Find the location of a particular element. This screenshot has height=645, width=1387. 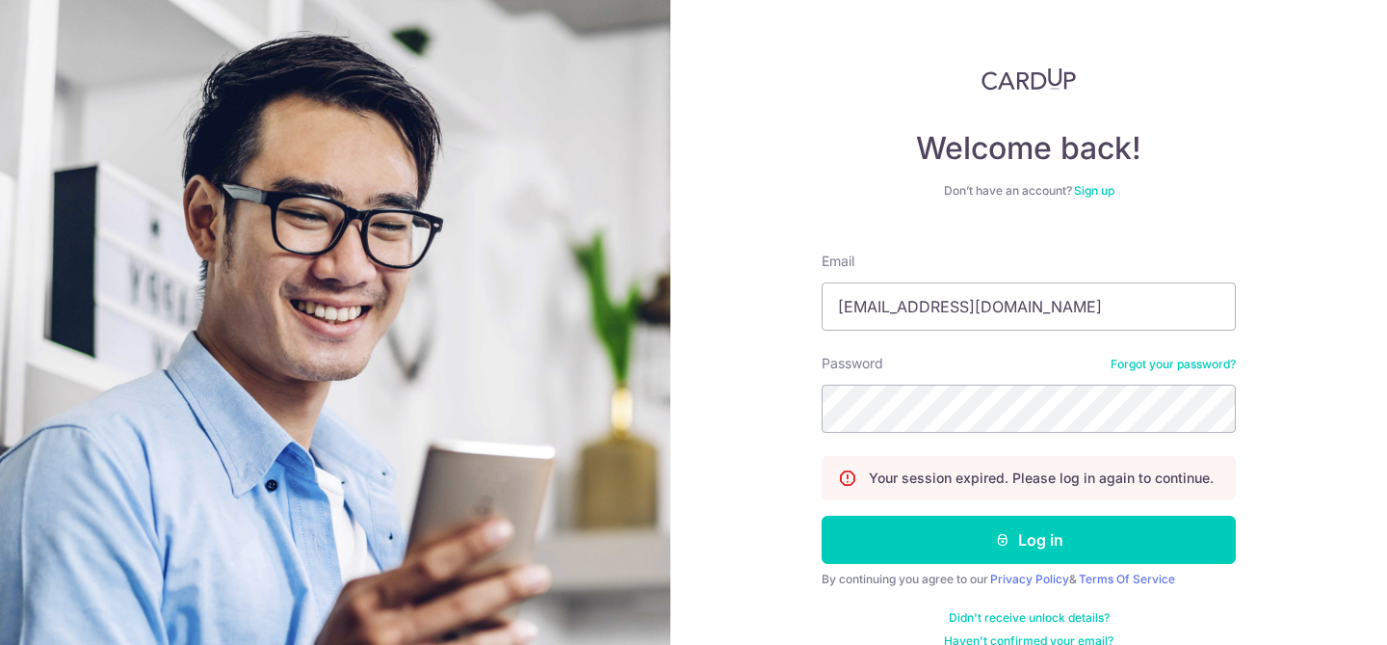

div: By continuing you agree to our & is located at coordinates (1029, 579).